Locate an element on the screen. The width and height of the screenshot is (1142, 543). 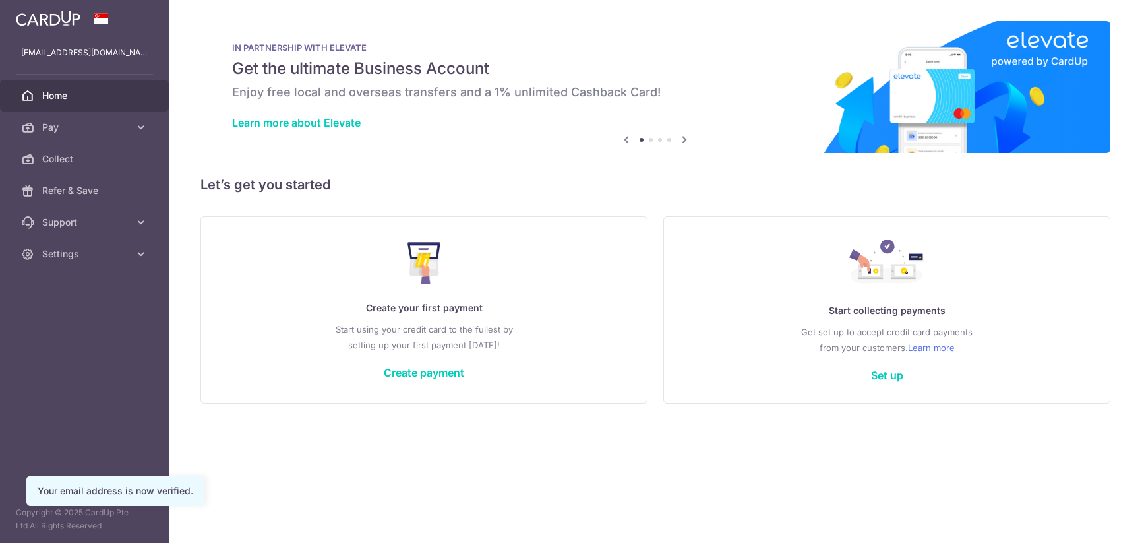
a: Learn more about Elevate is located at coordinates (296, 123).